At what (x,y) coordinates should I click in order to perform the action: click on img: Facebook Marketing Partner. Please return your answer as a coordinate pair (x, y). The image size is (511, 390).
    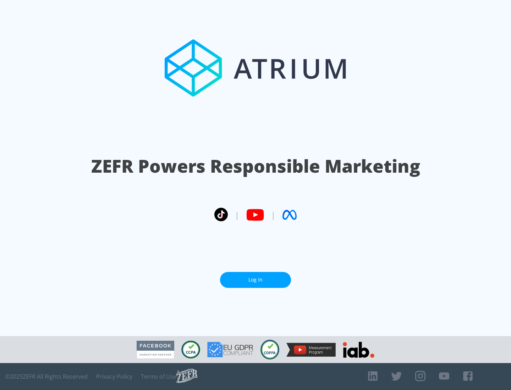
    Looking at the image, I should click on (155, 350).